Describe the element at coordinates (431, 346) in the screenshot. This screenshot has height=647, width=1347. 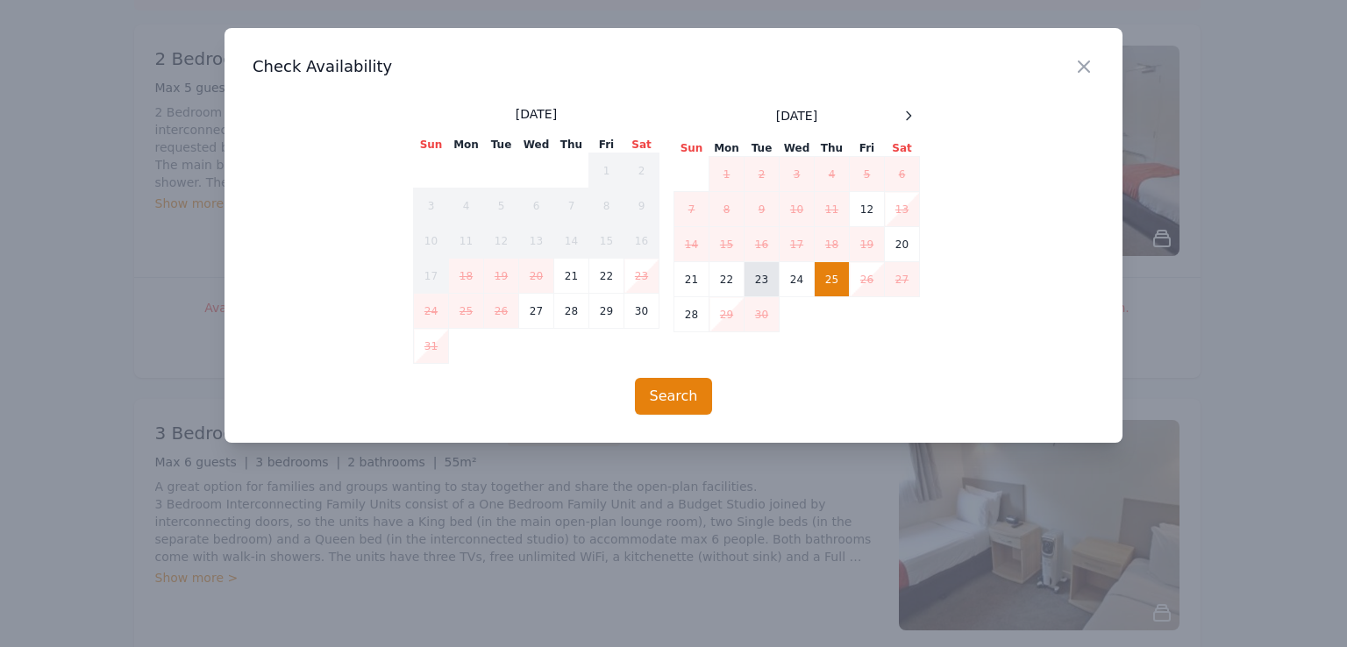
I see `td: 31` at that location.